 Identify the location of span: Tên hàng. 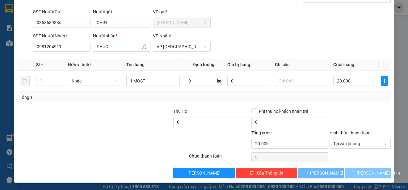
(135, 65).